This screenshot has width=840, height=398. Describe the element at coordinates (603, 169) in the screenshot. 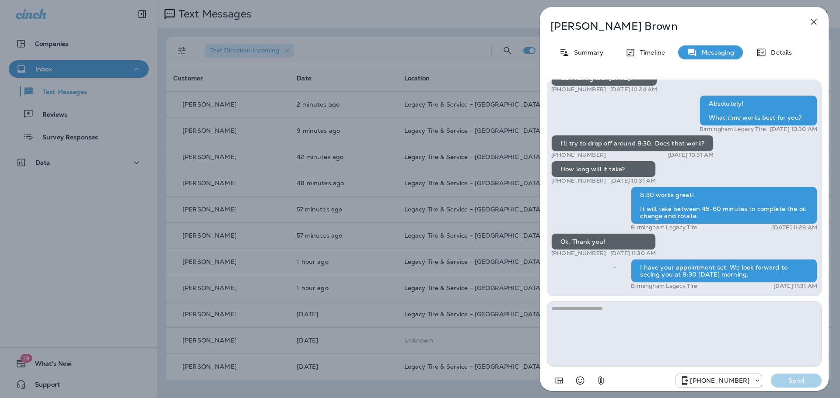

I see `div: How long will it take?` at that location.